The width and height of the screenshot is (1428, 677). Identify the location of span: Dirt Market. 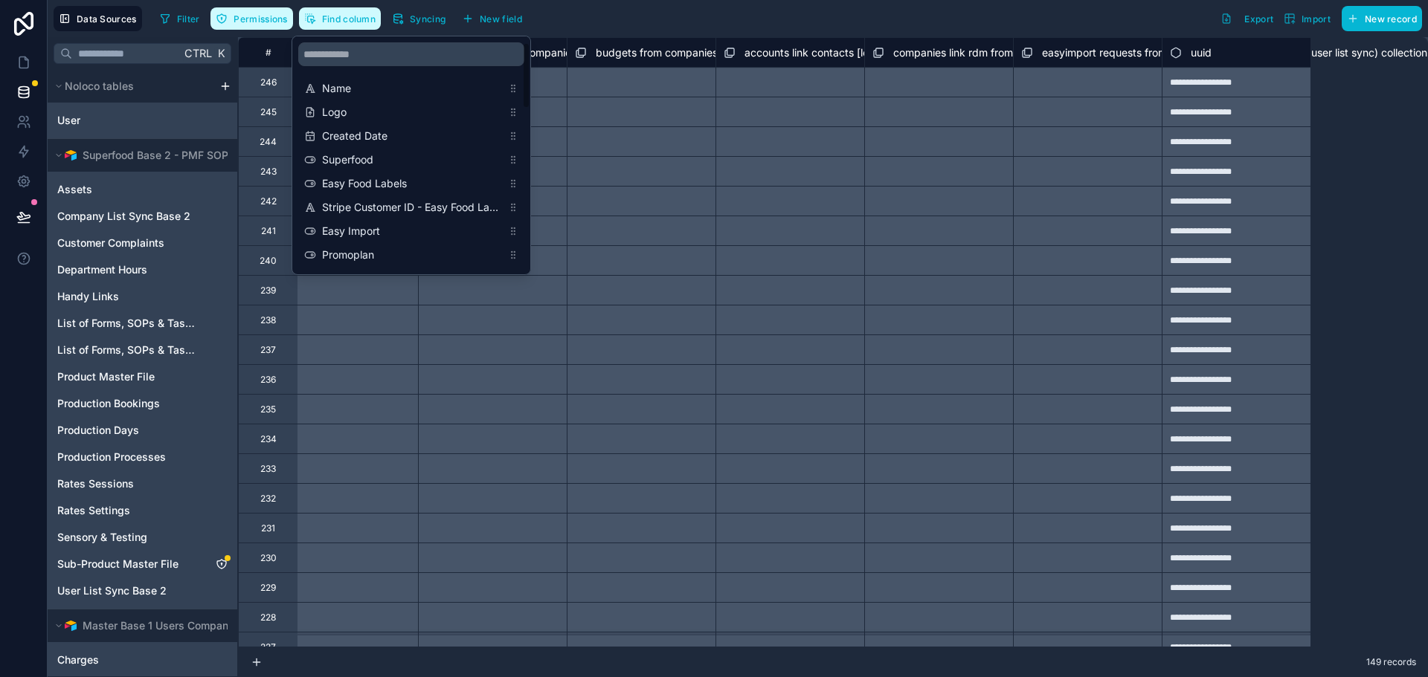
(412, 279).